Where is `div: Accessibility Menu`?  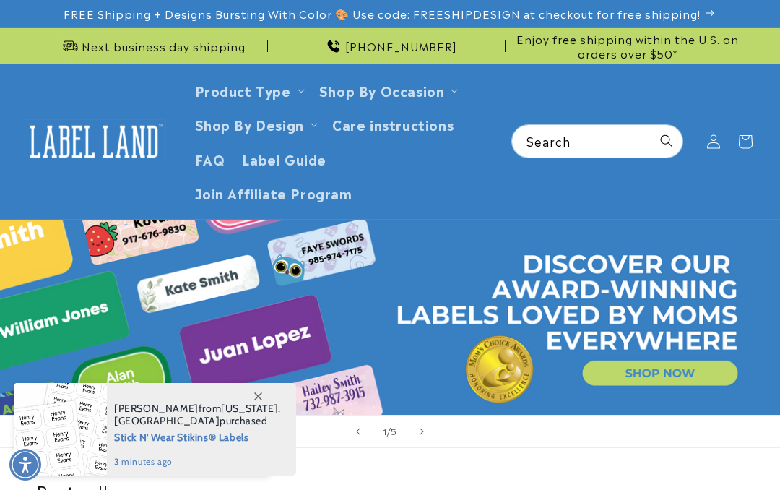 div: Accessibility Menu is located at coordinates (25, 464).